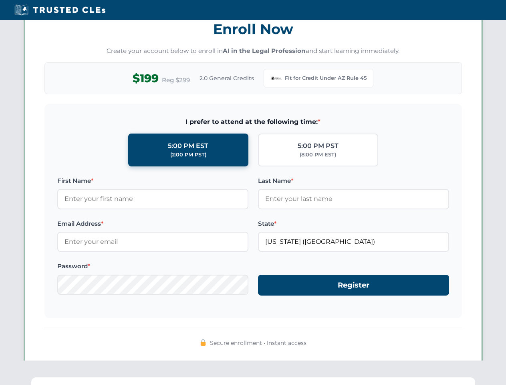 The image size is (506, 385). Describe the element at coordinates (153, 242) in the screenshot. I see `input: Enter your email` at that location.